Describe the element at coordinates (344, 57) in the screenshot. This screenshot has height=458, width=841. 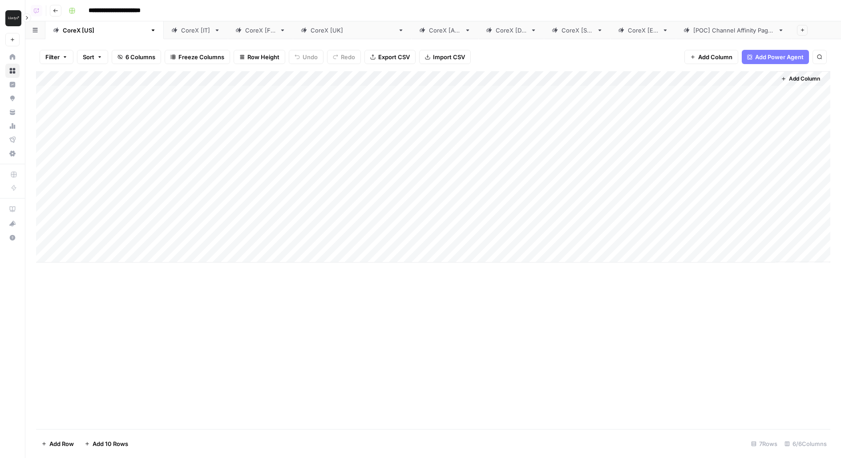
I see `button: Redo` at that location.